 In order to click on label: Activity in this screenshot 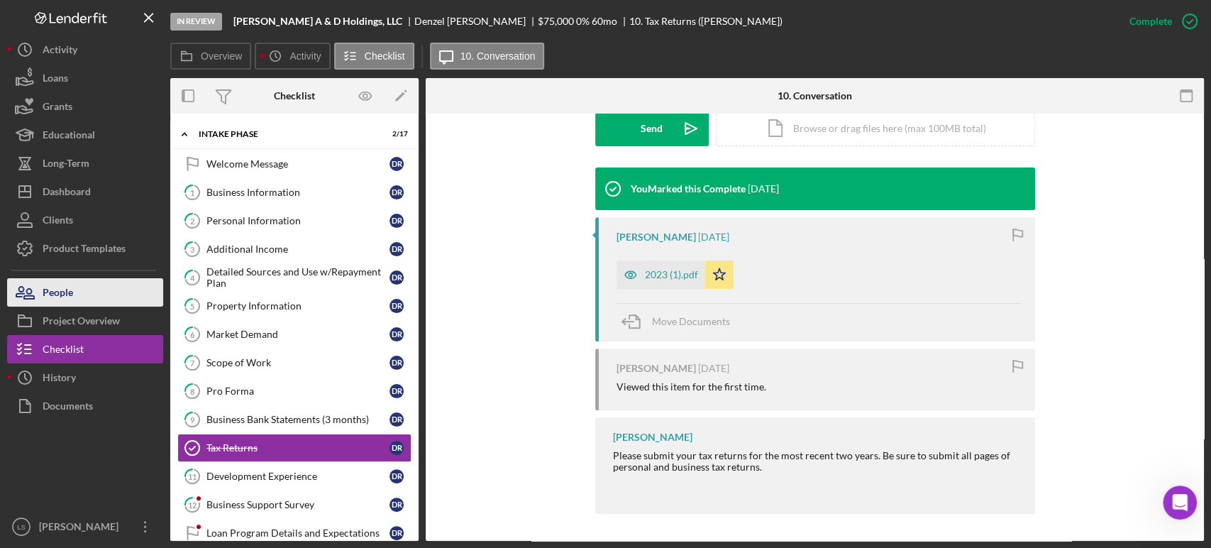, I will do `click(305, 56)`.